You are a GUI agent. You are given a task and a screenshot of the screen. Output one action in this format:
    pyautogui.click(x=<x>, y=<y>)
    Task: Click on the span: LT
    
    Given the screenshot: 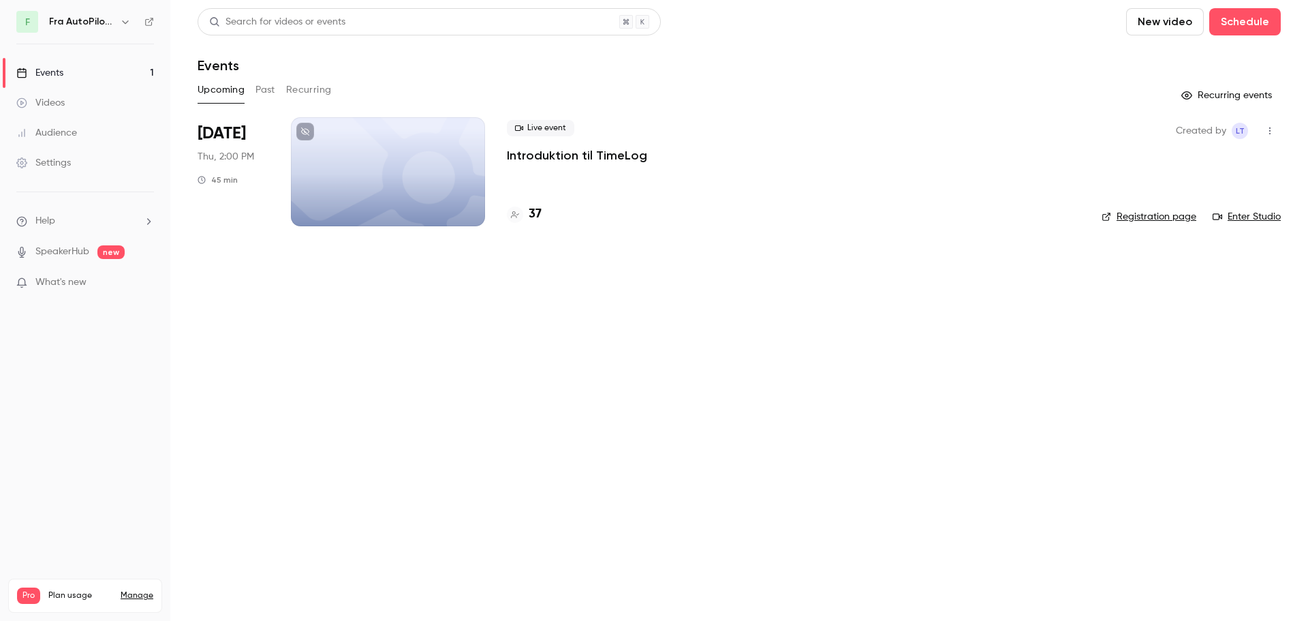 What is the action you would take?
    pyautogui.click(x=1240, y=131)
    